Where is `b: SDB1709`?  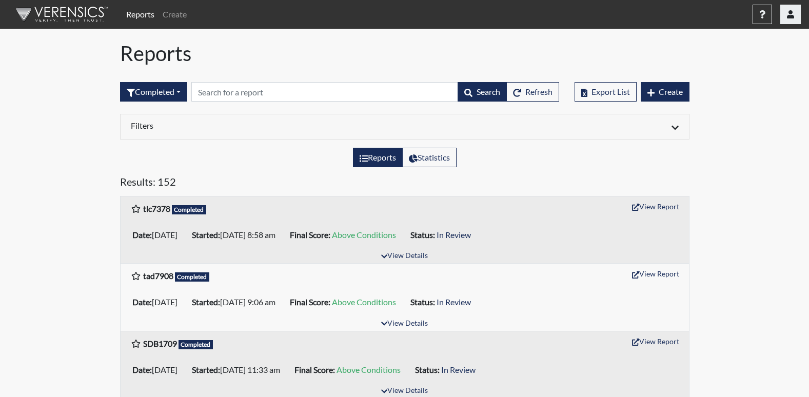 b: SDB1709 is located at coordinates (160, 343).